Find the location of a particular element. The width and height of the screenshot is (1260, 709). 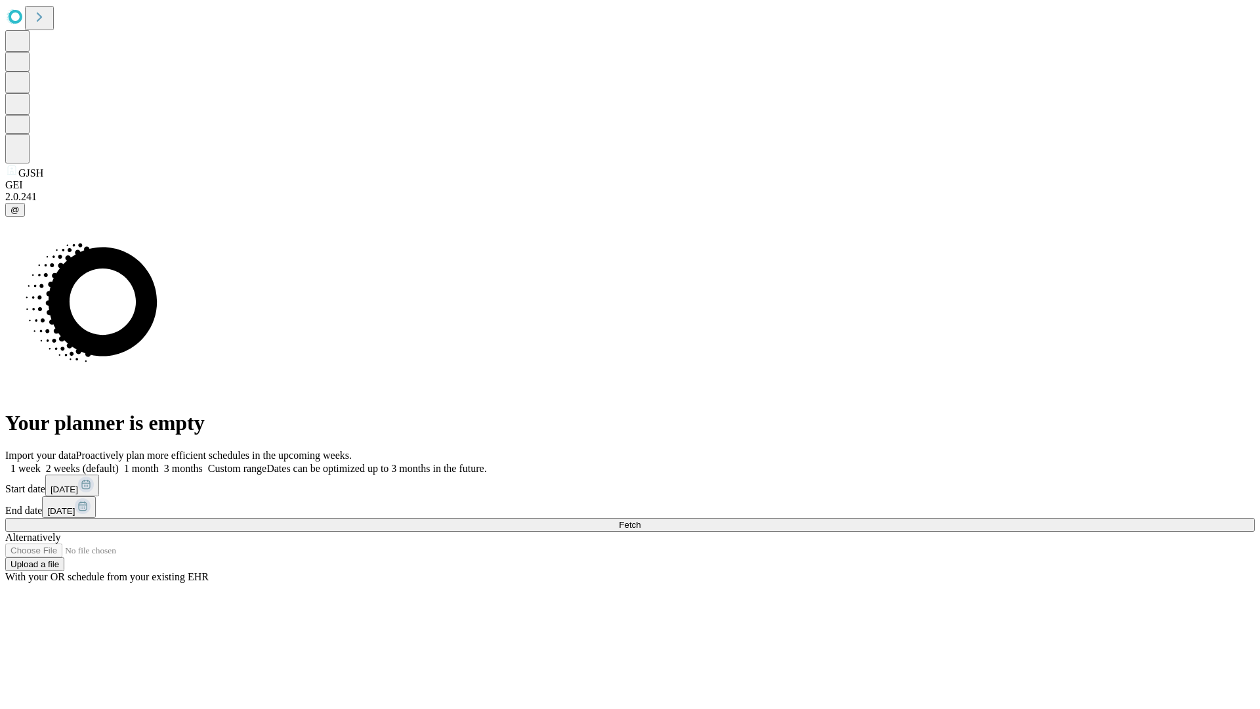

span: GJSH is located at coordinates (31, 173).